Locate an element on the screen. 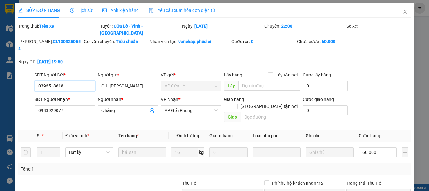 This screenshot has height=191, width=429. span: Giá trị hàng is located at coordinates (221, 135).